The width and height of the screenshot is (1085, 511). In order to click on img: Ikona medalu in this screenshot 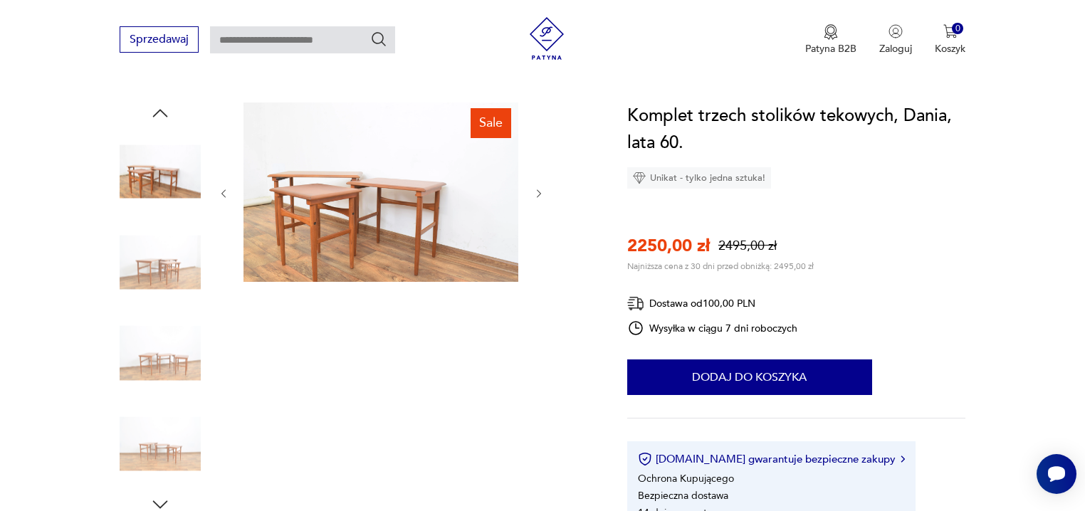, I will do `click(831, 32)`.